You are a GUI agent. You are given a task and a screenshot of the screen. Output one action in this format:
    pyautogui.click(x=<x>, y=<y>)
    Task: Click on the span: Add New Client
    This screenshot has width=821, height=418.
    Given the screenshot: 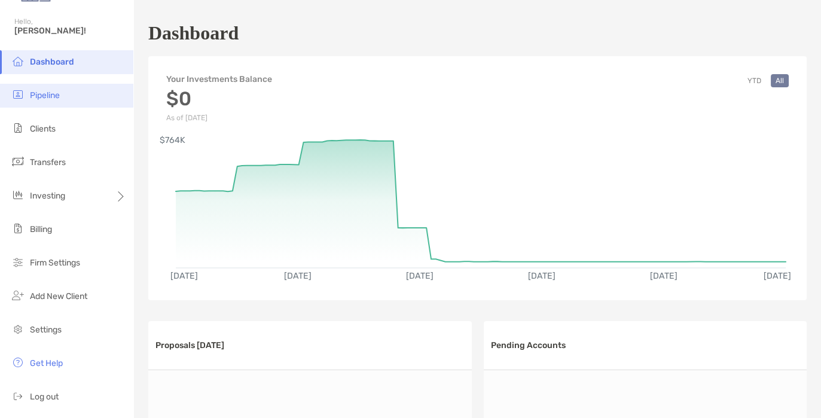 What is the action you would take?
    pyautogui.click(x=59, y=296)
    